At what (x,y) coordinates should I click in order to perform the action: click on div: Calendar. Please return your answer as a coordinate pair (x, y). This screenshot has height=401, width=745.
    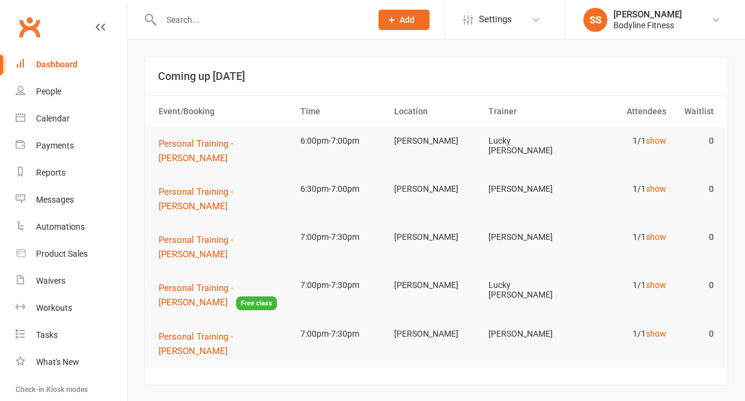
    Looking at the image, I should click on (53, 118).